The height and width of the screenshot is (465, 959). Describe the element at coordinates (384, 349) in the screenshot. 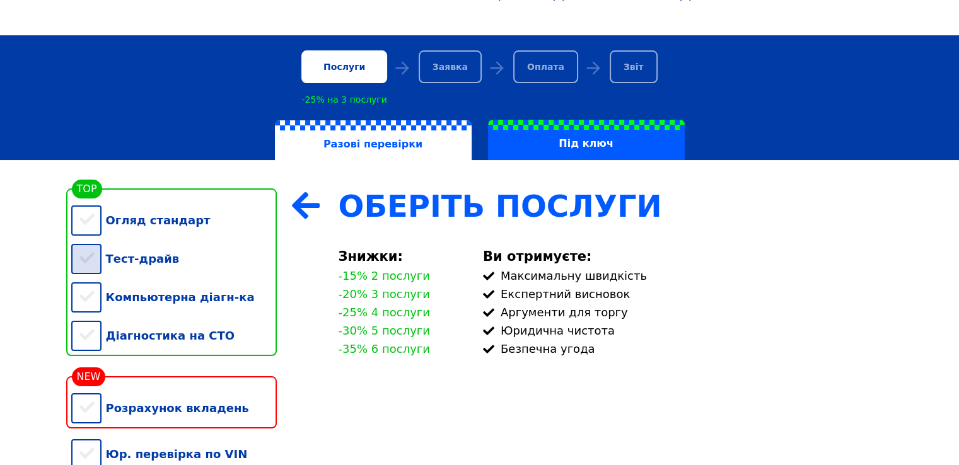

I see `div: -35% 6 послуги` at that location.